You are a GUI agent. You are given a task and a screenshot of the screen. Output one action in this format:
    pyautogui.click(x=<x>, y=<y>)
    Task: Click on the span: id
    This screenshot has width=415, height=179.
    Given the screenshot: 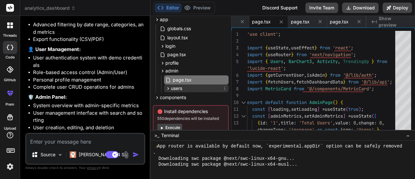 What is the action you would take?
    pyautogui.click(x=263, y=123)
    